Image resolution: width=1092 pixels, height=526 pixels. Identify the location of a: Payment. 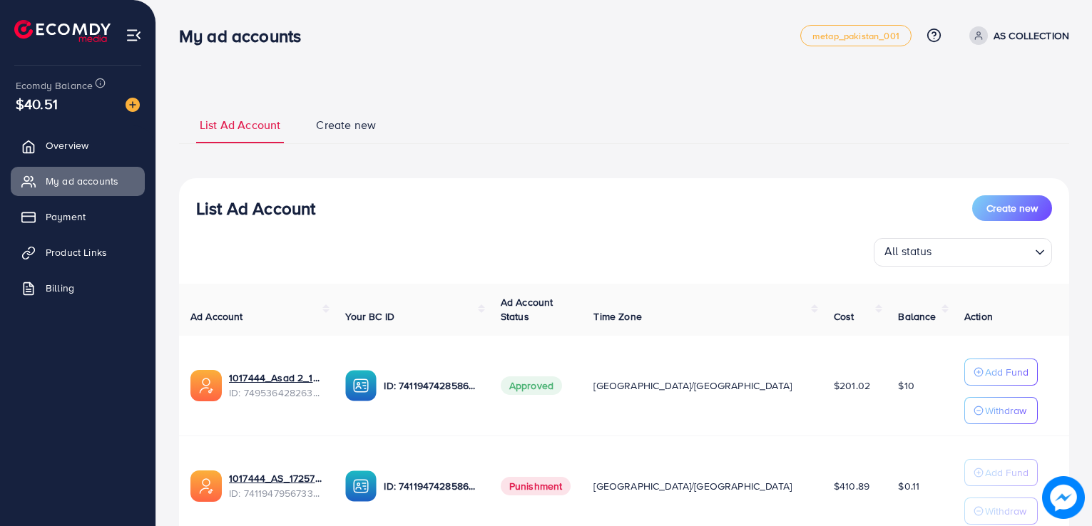
(78, 217).